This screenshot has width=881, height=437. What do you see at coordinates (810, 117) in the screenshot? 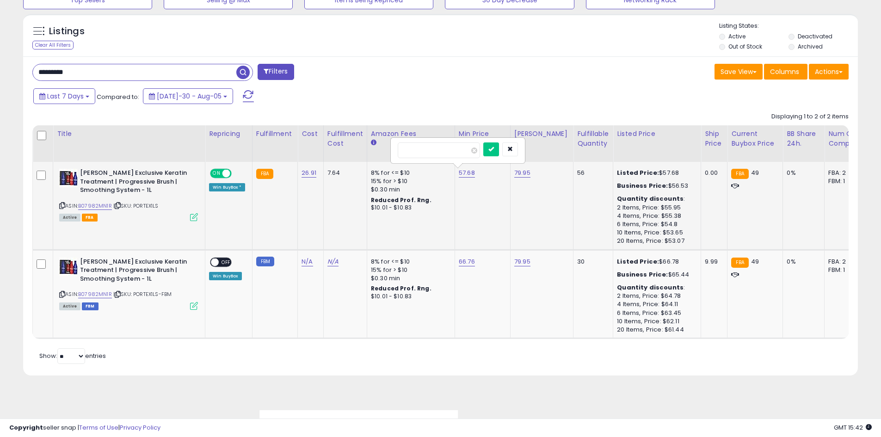
I see `div: Displaying 1 to 2 of 2 items` at bounding box center [810, 117].